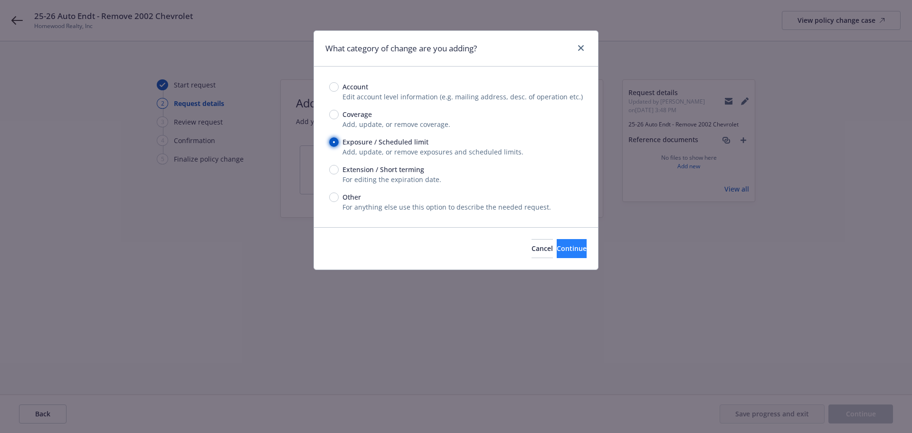 This screenshot has width=912, height=433. What do you see at coordinates (334, 142) in the screenshot?
I see `input: Exposure / Scheduled limit` at bounding box center [334, 142].